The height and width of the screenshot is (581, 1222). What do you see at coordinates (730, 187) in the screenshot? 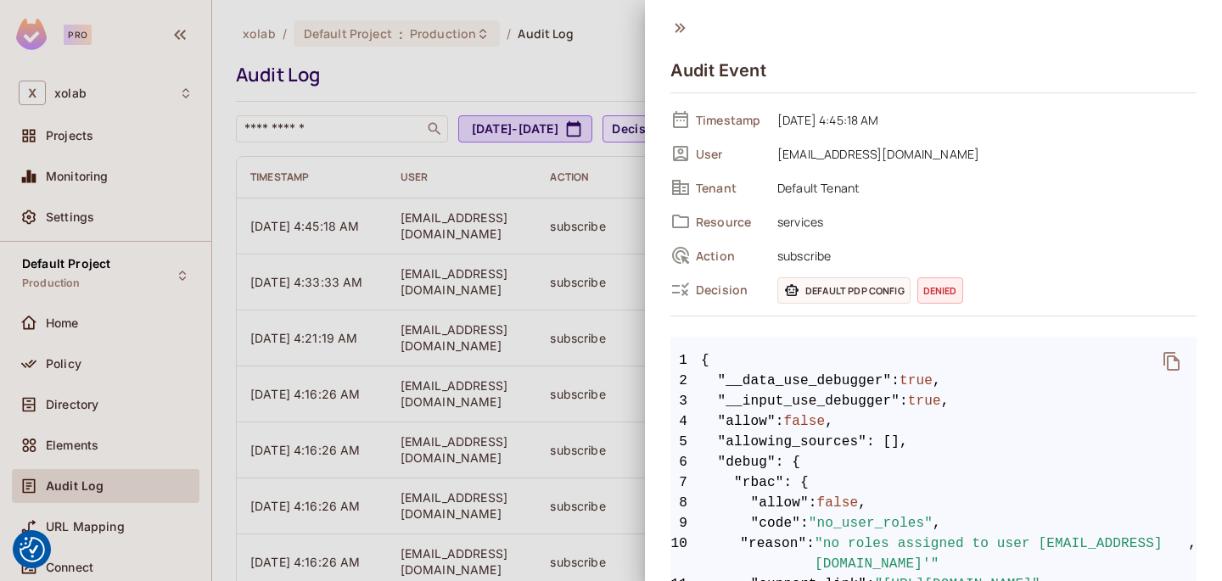
I see `span: Tenant` at bounding box center [730, 187].